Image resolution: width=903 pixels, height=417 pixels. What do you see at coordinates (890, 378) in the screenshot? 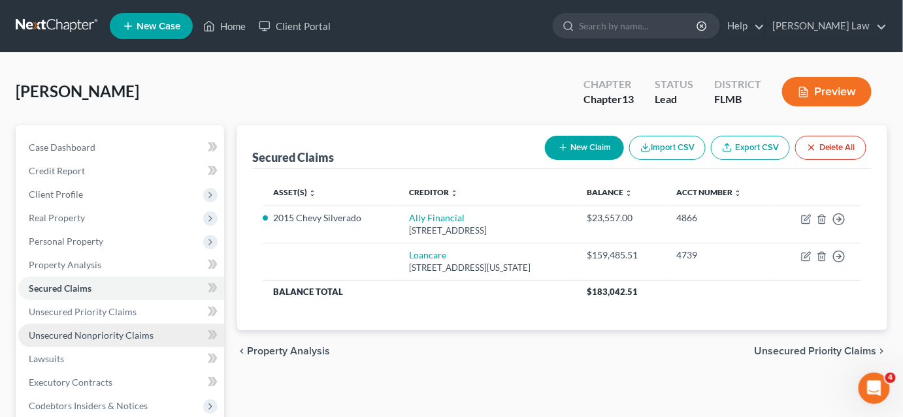
I see `span: 4` at bounding box center [890, 378].